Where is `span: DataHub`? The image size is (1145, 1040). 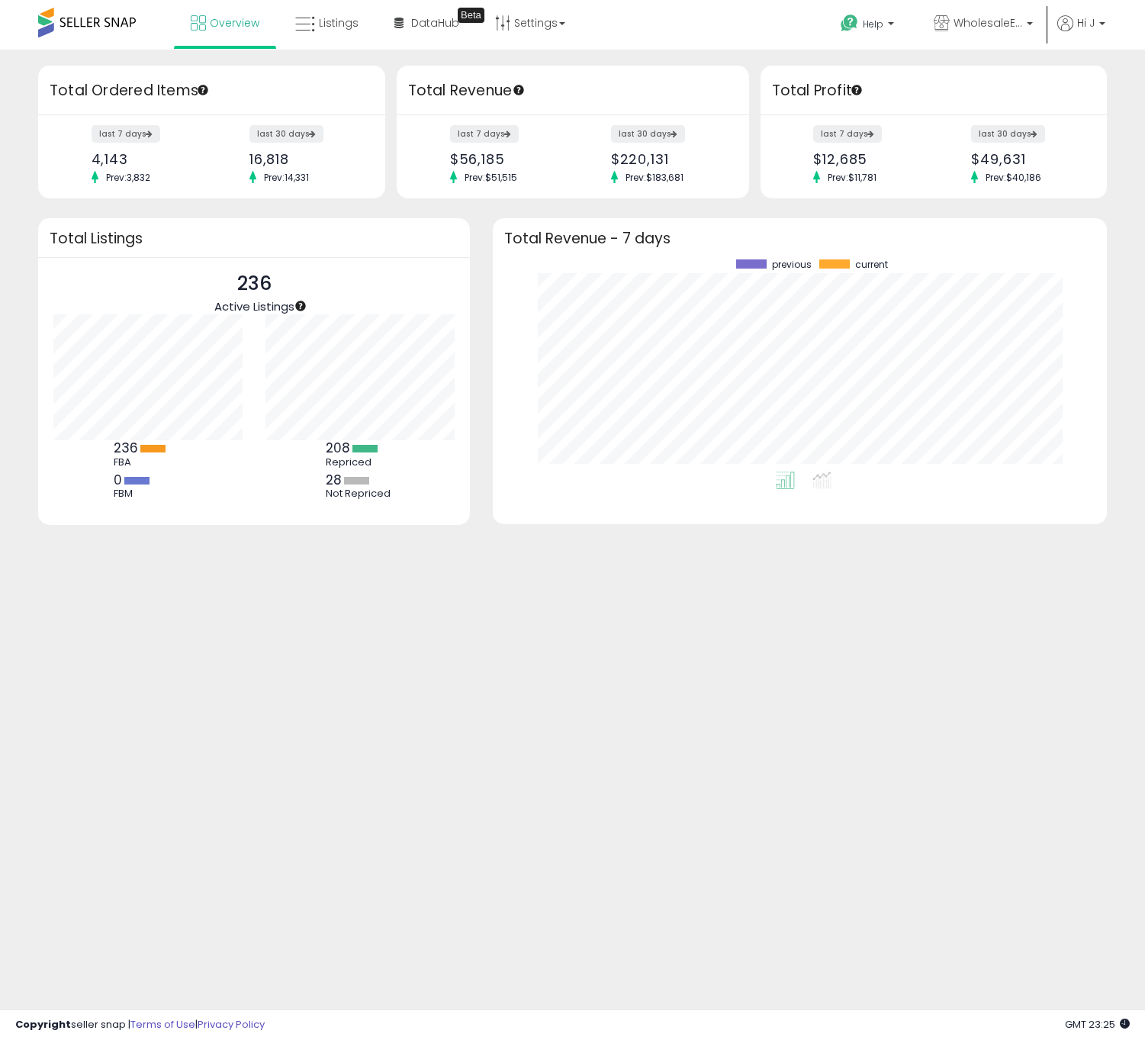 span: DataHub is located at coordinates (435, 23).